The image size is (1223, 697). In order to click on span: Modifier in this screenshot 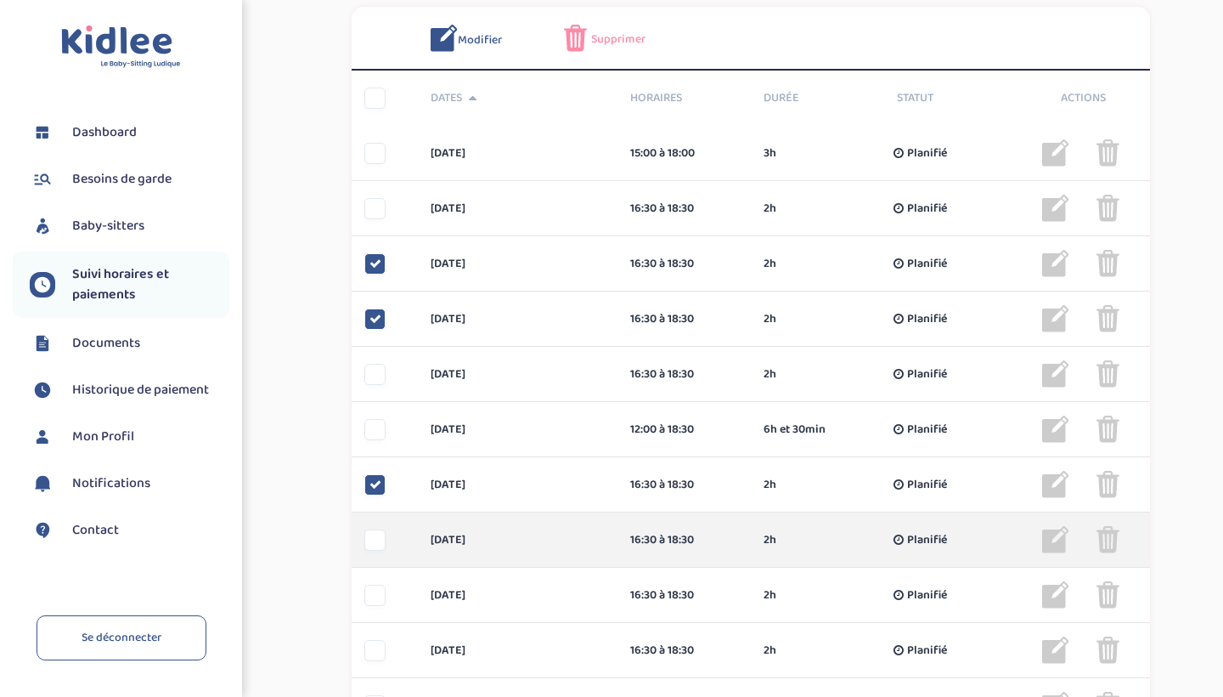, I will do `click(480, 40)`.